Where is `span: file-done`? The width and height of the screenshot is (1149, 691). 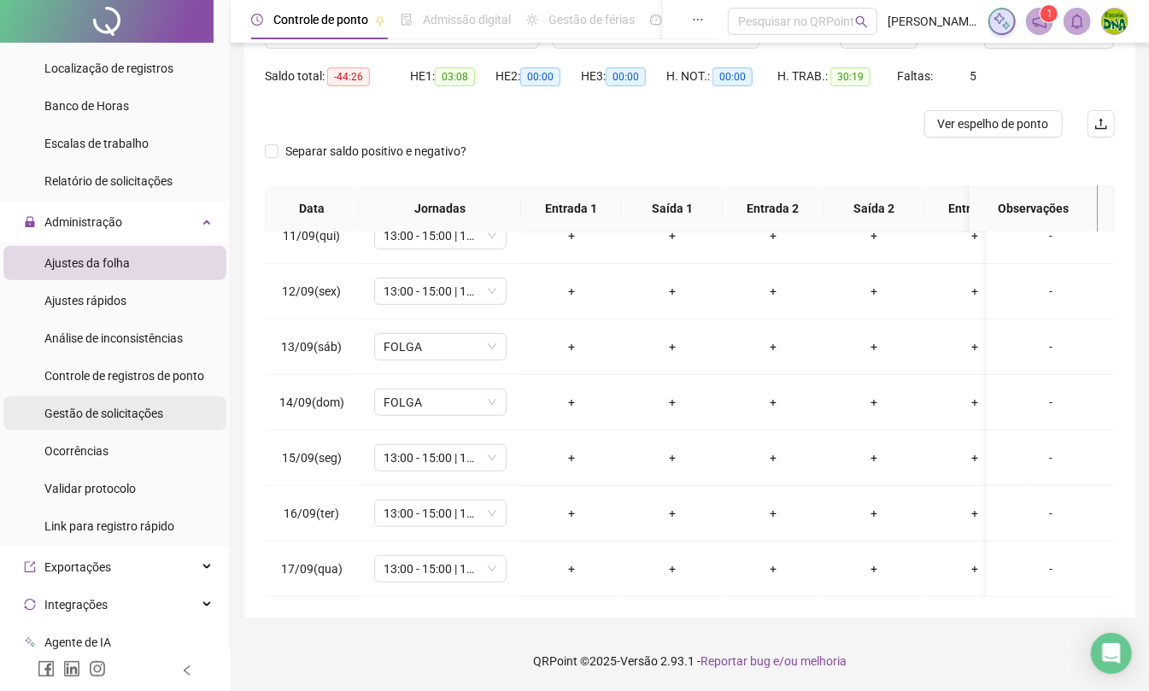
span: file-done is located at coordinates (407, 20).